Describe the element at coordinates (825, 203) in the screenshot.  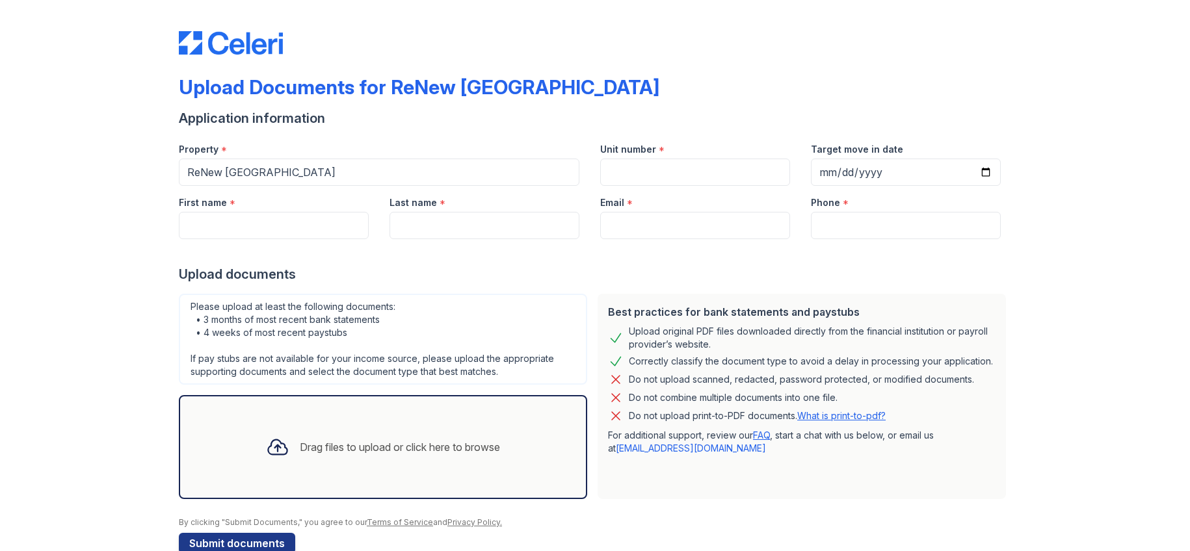
I see `label: Phone` at that location.